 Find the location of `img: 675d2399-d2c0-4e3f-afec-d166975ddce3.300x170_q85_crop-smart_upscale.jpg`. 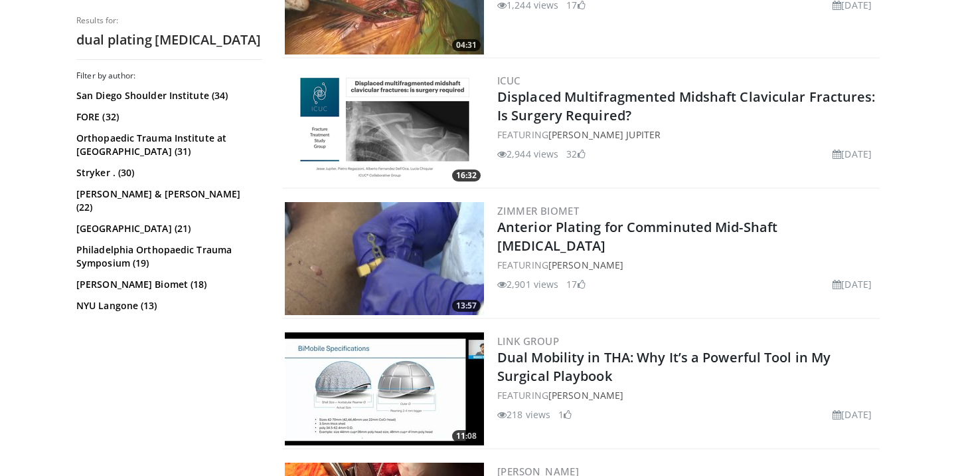

img: 675d2399-d2c0-4e3f-afec-d166975ddce3.300x170_q85_crop-smart_upscale.jpg is located at coordinates (385, 389).